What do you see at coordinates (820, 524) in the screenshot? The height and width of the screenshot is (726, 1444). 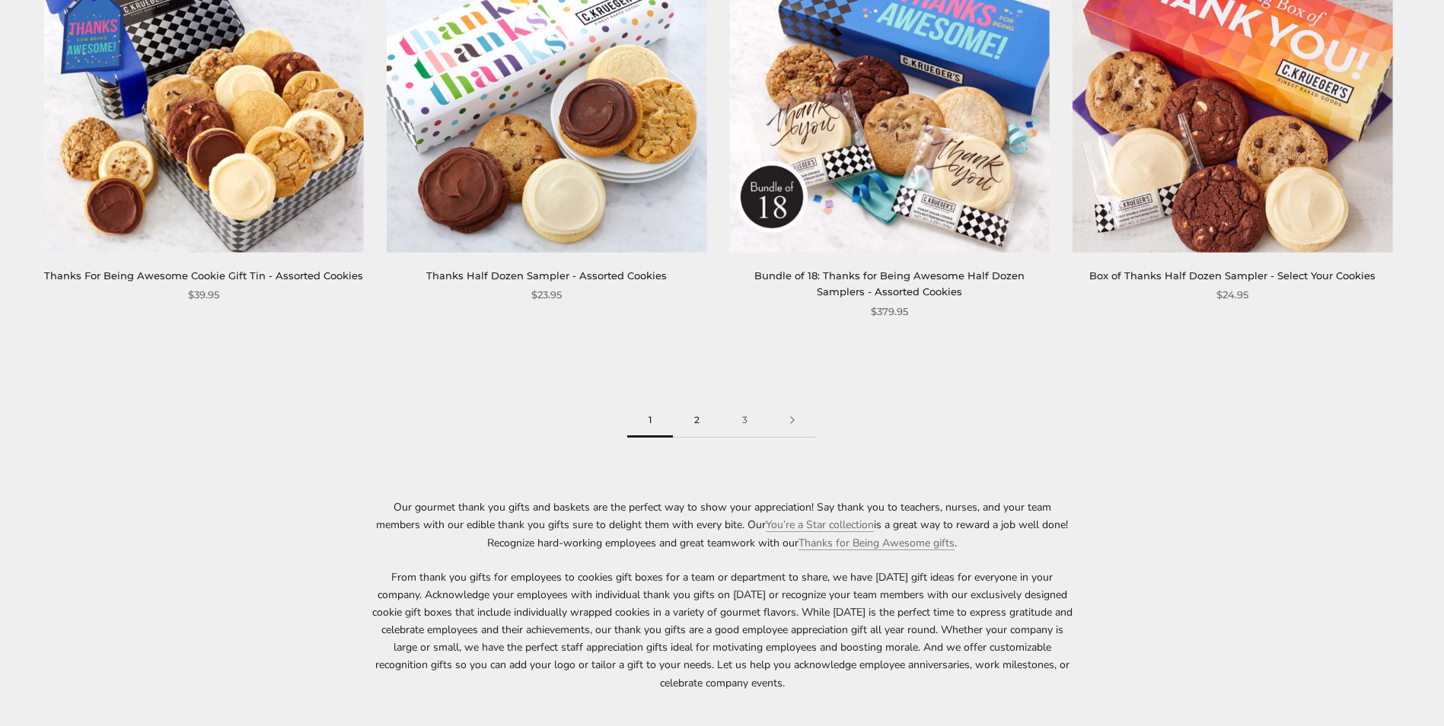 I see `a: You’re a Star collection` at bounding box center [820, 524].